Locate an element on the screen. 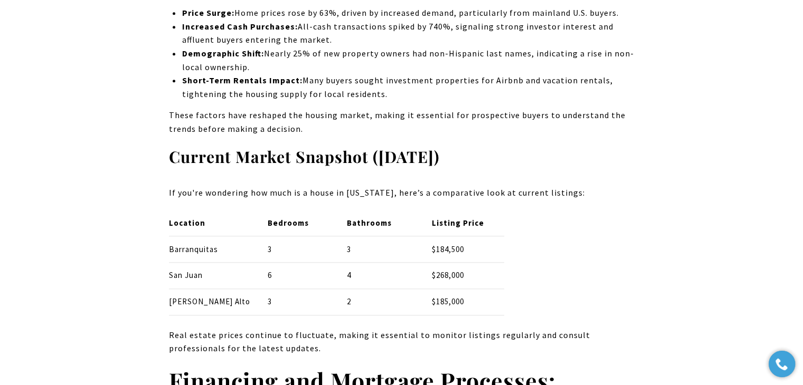  td: 2 is located at coordinates (380, 302).